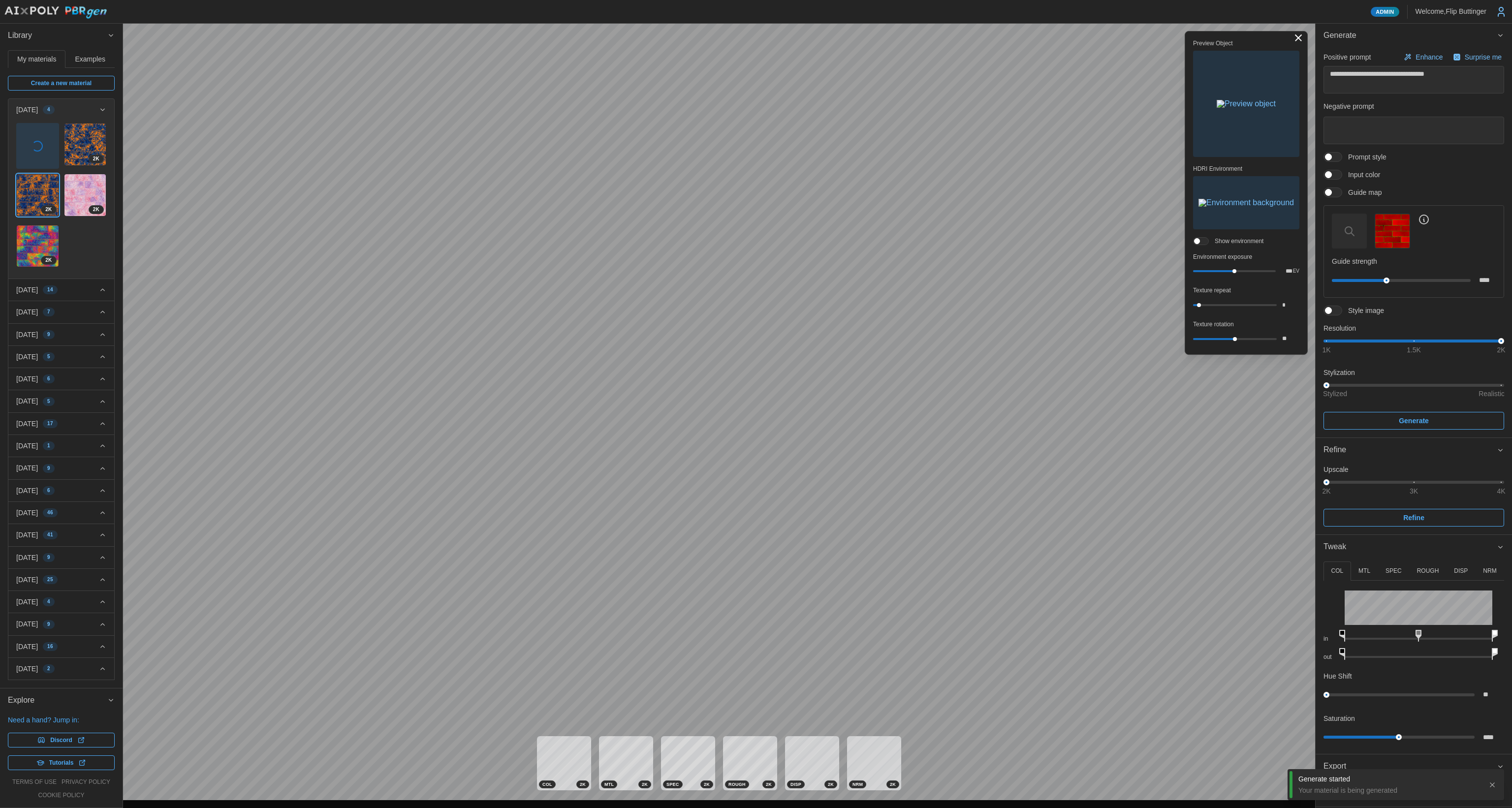  Describe the element at coordinates (49, 669) in the screenshot. I see `span: 2` at that location.